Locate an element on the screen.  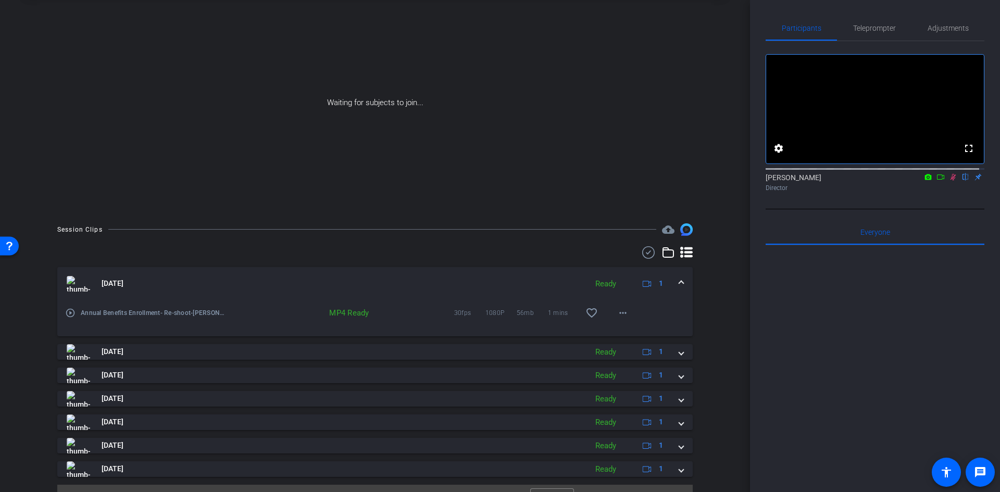
mat-icon: favorite_border is located at coordinates (592, 313).